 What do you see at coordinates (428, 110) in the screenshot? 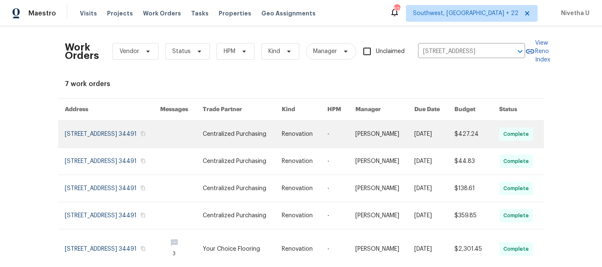
I see `th: Due Date` at bounding box center [428, 110].